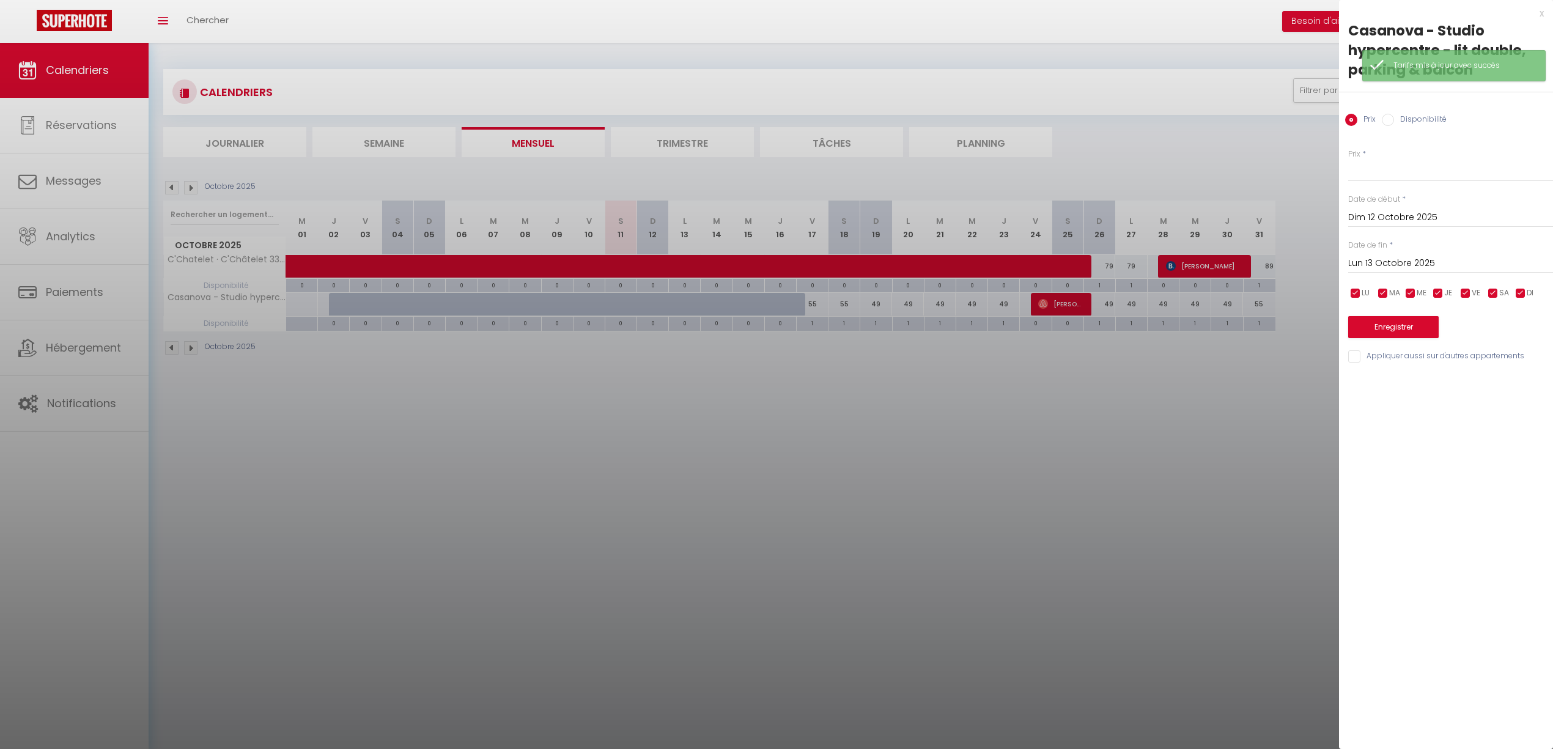 The image size is (1553, 749). Describe the element at coordinates (1395, 293) in the screenshot. I see `span: MA` at that location.